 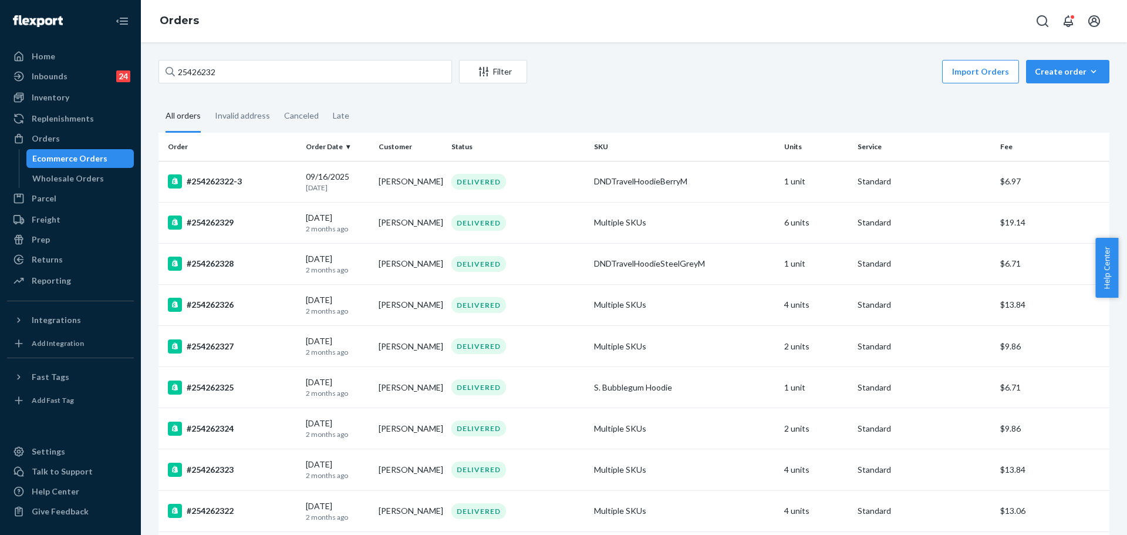 What do you see at coordinates (232, 387) in the screenshot?
I see `div: #254262325` at bounding box center [232, 387].